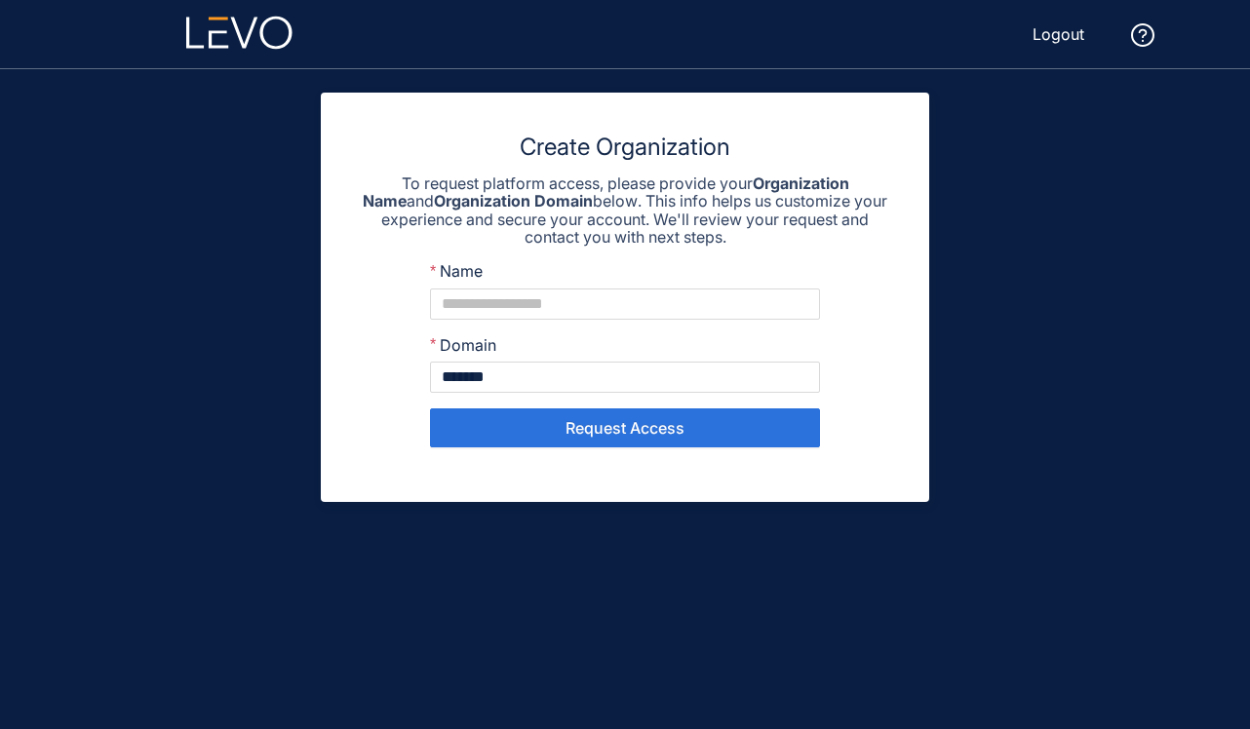  I want to click on input: Domain, so click(625, 377).